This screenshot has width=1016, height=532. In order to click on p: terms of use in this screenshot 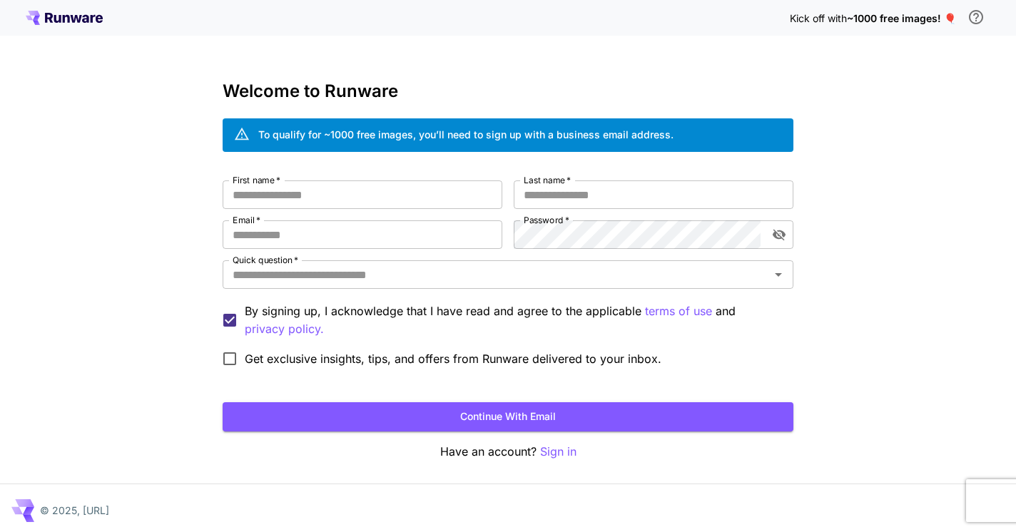, I will do `click(679, 311)`.